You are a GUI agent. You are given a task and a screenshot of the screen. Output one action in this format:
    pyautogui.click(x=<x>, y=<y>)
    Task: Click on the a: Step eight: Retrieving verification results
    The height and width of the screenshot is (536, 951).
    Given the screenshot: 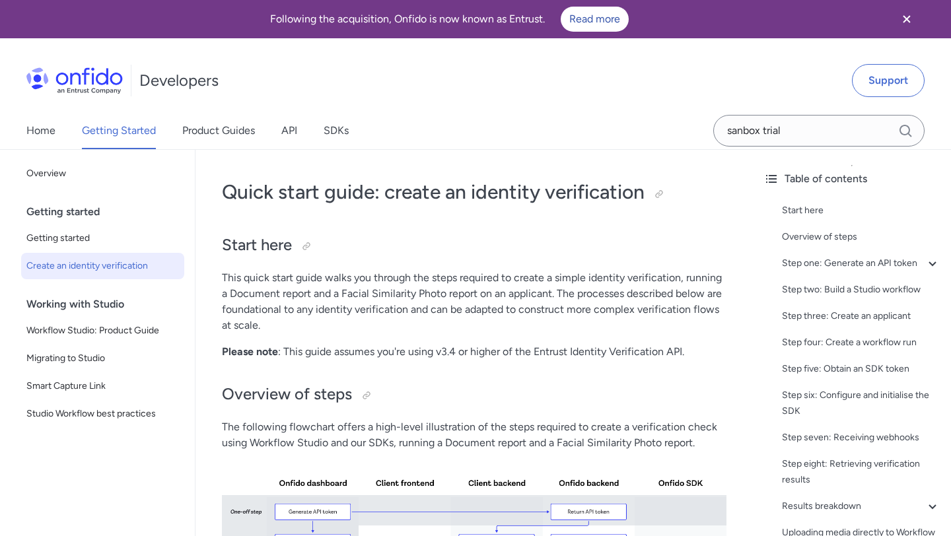 What is the action you would take?
    pyautogui.click(x=861, y=472)
    